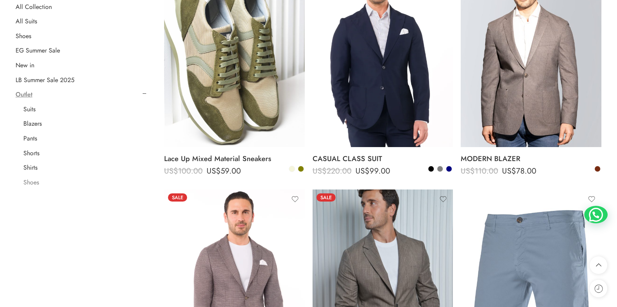 The image size is (617, 307). What do you see at coordinates (479, 171) in the screenshot?
I see `bdi: 110.00` at bounding box center [479, 171].